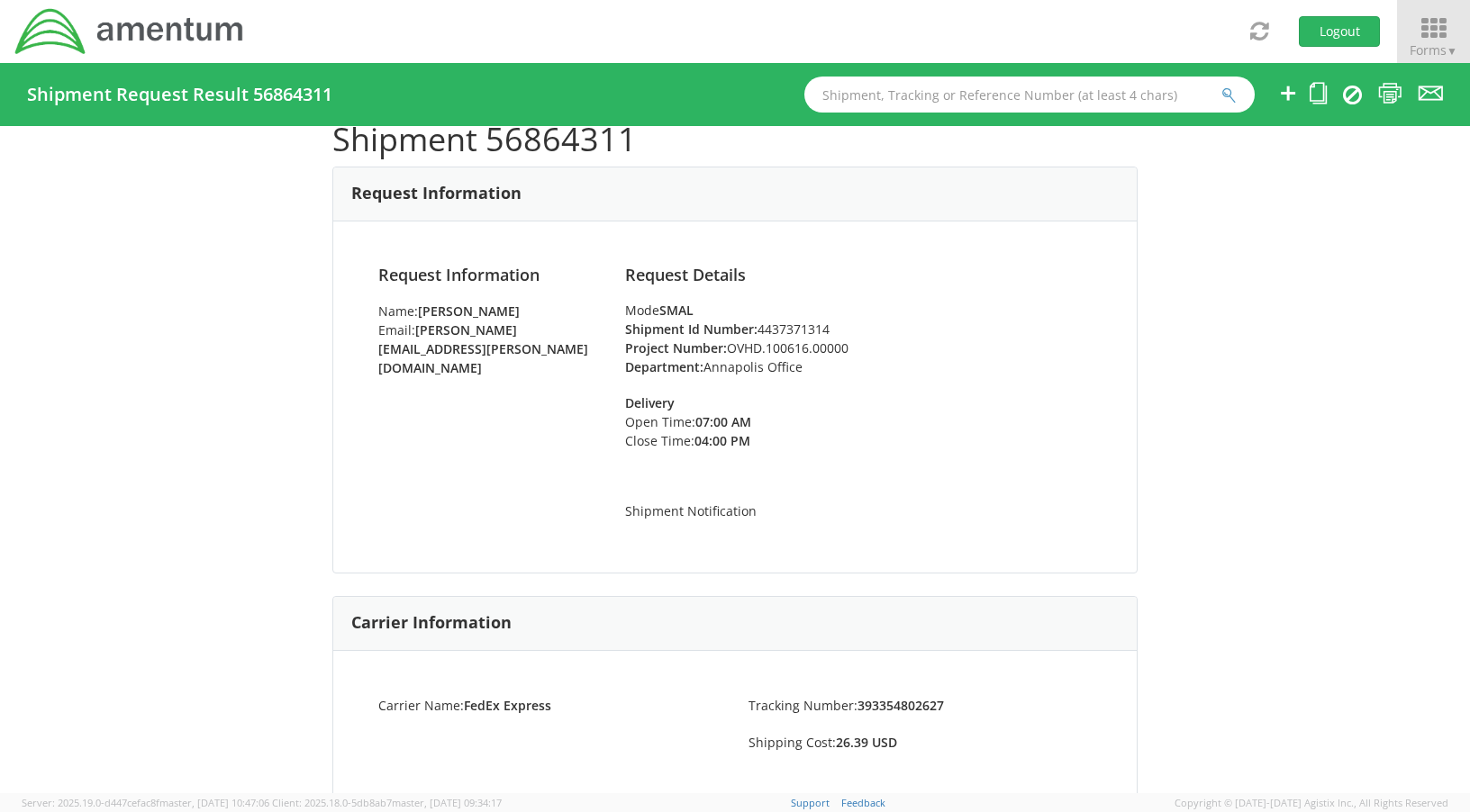  I want to click on h4: Shipment Request Result 56864311, so click(179, 94).